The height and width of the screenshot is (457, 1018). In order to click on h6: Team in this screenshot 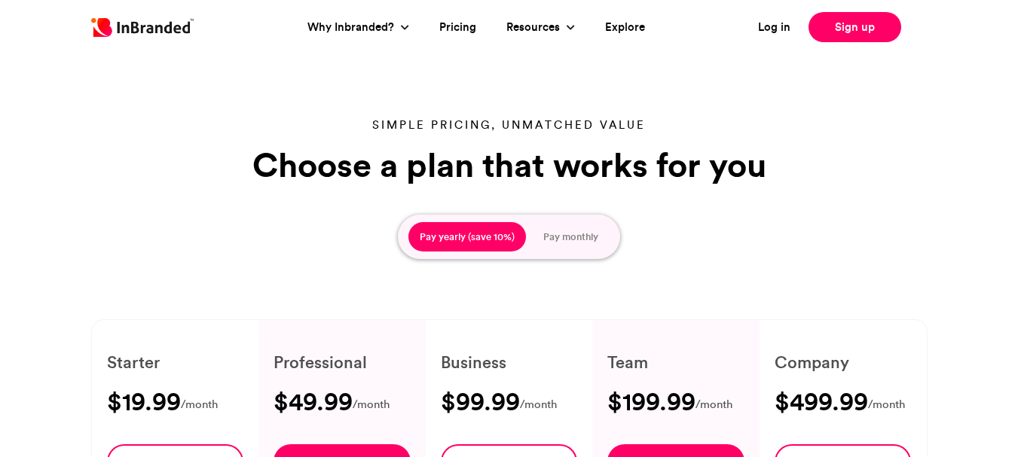, I will do `click(676, 362)`.